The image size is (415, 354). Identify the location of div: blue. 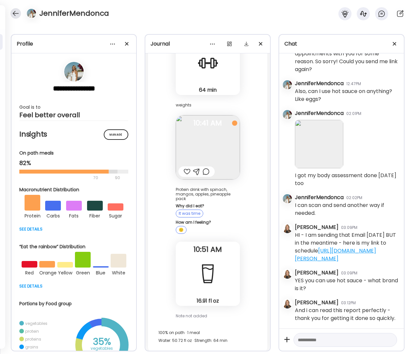
(101, 272).